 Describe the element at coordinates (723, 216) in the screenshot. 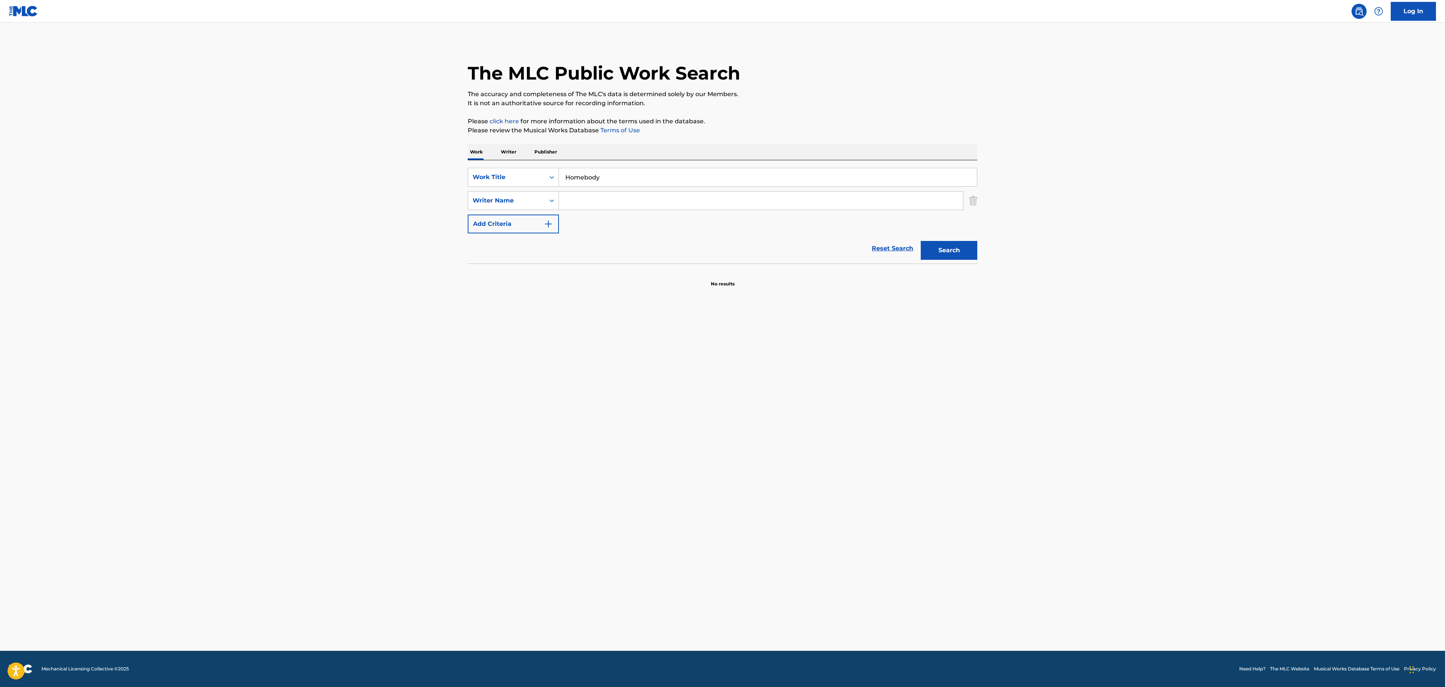

I see `form: Search Form` at that location.